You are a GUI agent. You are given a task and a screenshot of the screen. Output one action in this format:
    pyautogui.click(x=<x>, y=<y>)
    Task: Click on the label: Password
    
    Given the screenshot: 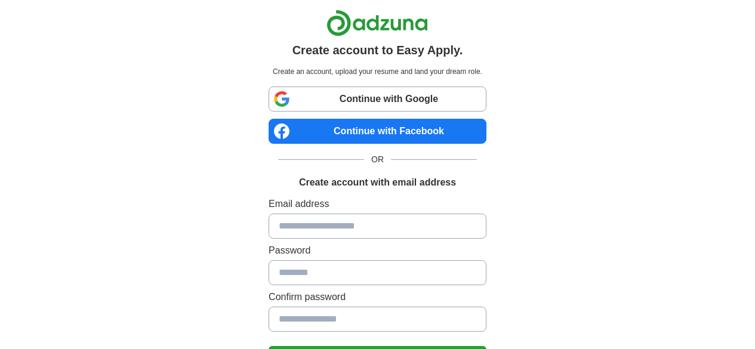 What is the action you would take?
    pyautogui.click(x=377, y=251)
    